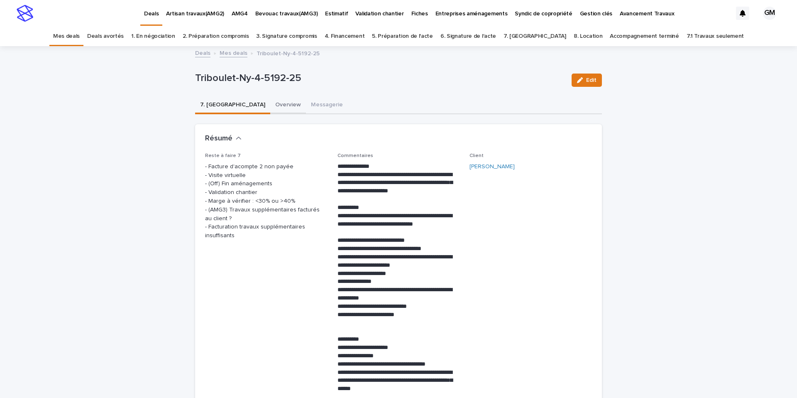 This screenshot has height=398, width=797. What do you see at coordinates (591, 80) in the screenshot?
I see `span: Edit` at bounding box center [591, 80].